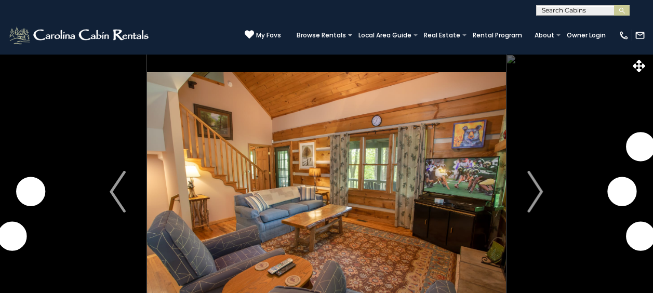 This screenshot has height=293, width=653. I want to click on a: Rental Program, so click(497, 35).